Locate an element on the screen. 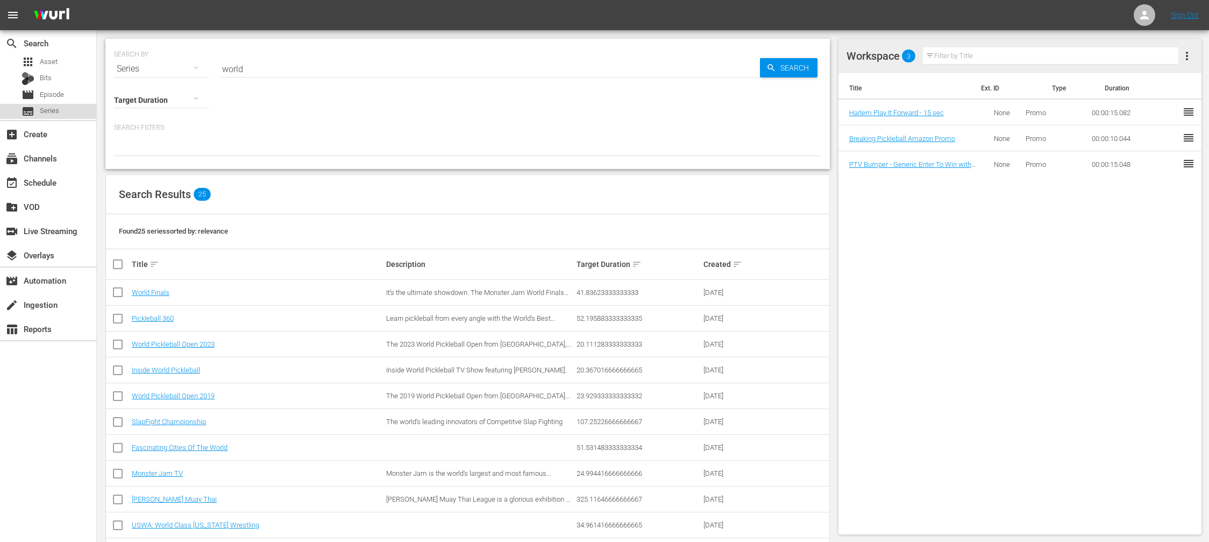 This screenshot has height=542, width=1209. div: 34.961416666666665 is located at coordinates (638, 524).